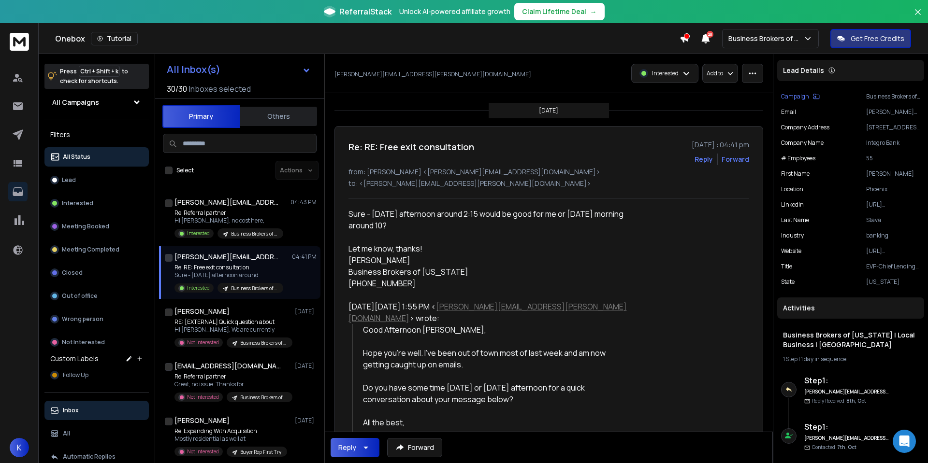 This screenshot has width=928, height=463. Describe the element at coordinates (791, 251) in the screenshot. I see `p: website` at that location.